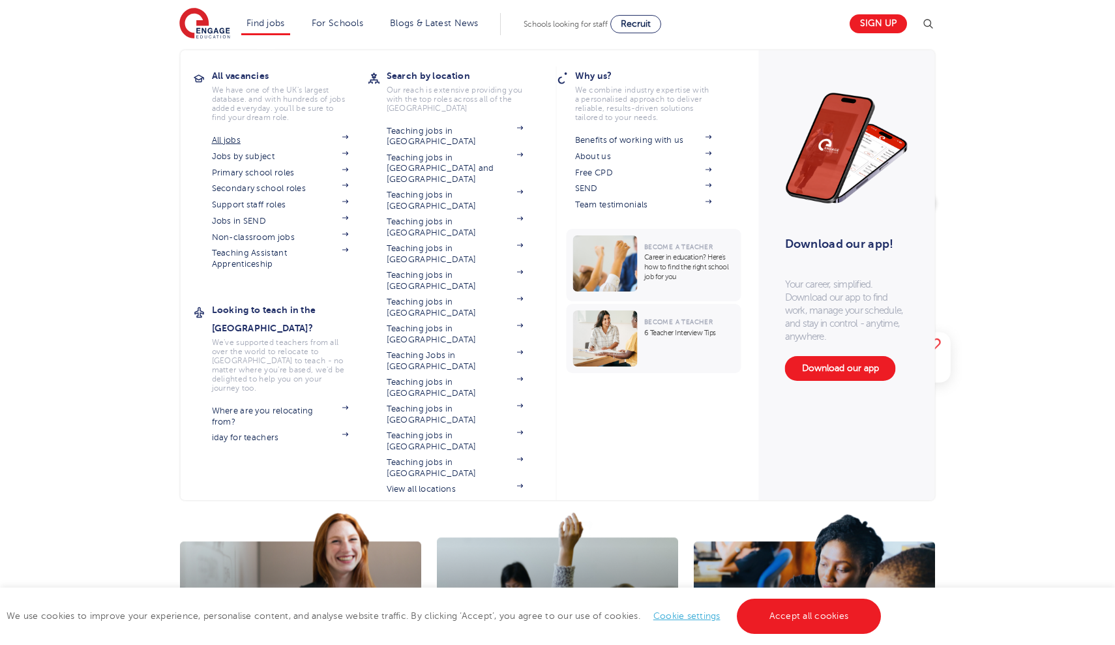 This screenshot has height=645, width=1115. Describe the element at coordinates (465, 76) in the screenshot. I see `h3: Search by location` at that location.